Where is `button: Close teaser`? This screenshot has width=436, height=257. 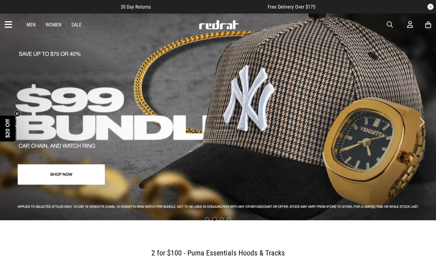 button: Close teaser is located at coordinates (17, 114).